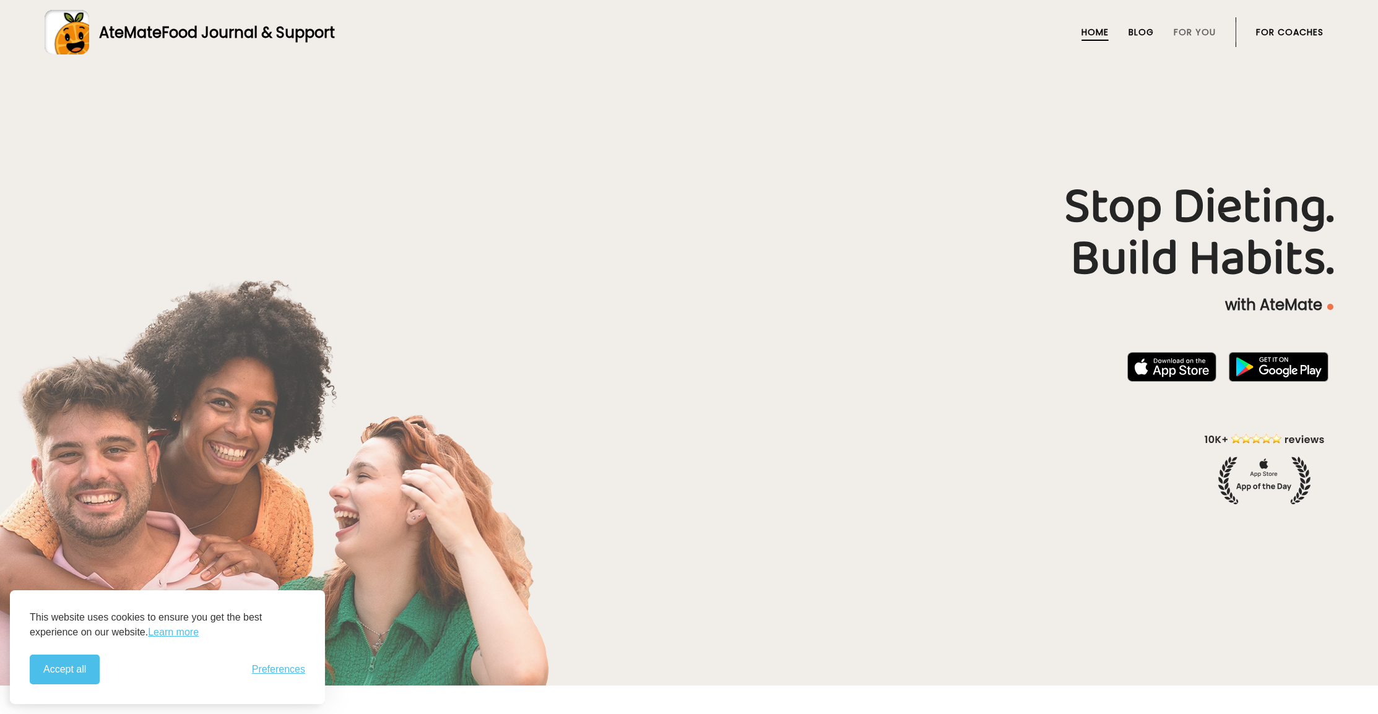  What do you see at coordinates (64, 670) in the screenshot?
I see `button: Accept all cookies` at bounding box center [64, 670].